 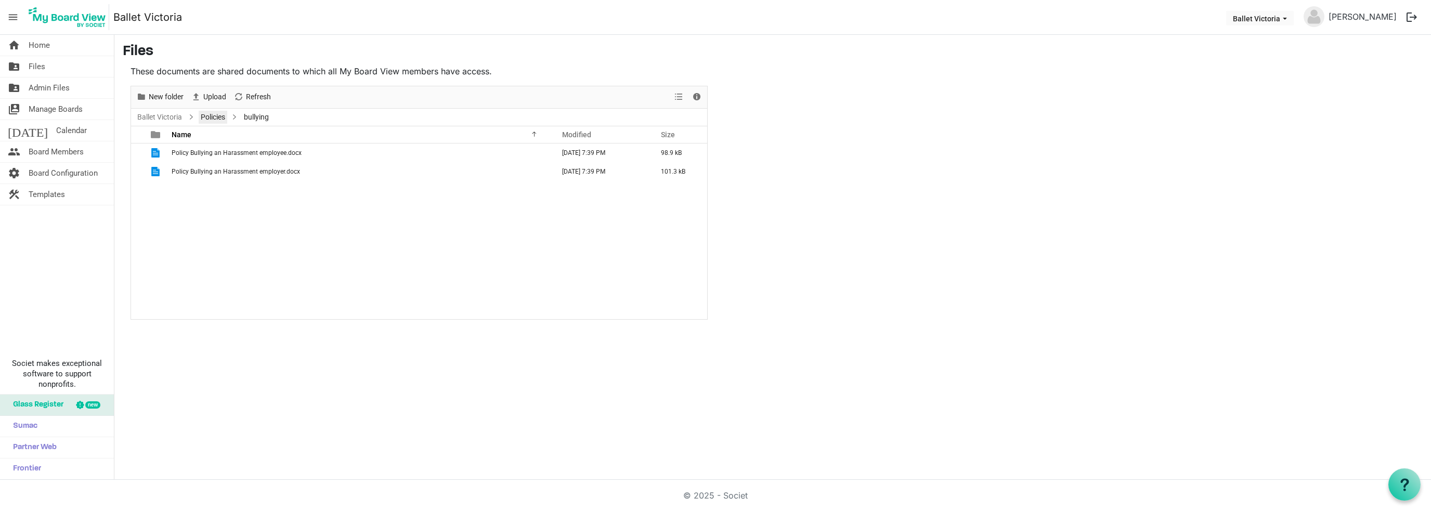 What do you see at coordinates (237, 153) in the screenshot?
I see `span: Policy Bullying an Harassment employee.docx` at bounding box center [237, 153].